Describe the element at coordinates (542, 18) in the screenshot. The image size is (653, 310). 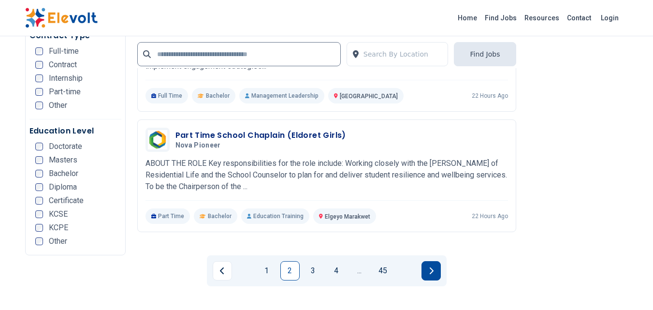
I see `a: Resources` at that location.